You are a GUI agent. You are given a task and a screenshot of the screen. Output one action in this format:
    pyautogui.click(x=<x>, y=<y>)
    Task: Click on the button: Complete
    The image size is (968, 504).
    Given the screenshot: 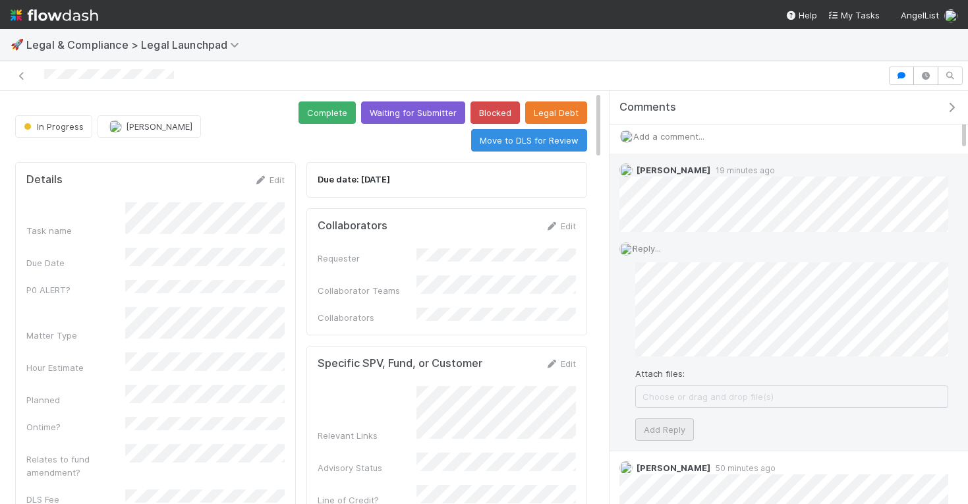 What is the action you would take?
    pyautogui.click(x=327, y=113)
    